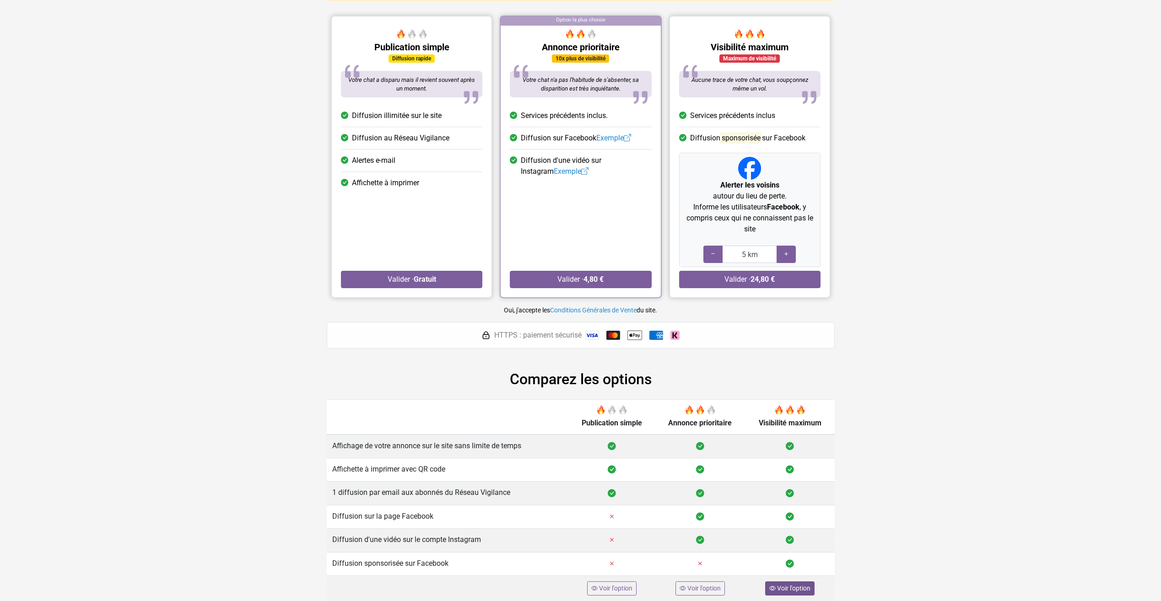 This screenshot has width=1161, height=601. I want to click on p: autour du lieu de perte., so click(749, 191).